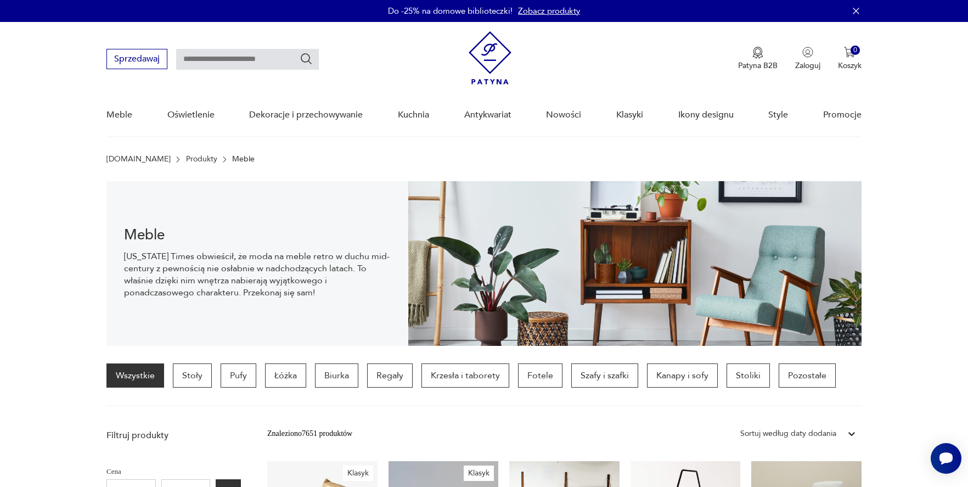  I want to click on a: Kanapy i sofy, so click(682, 375).